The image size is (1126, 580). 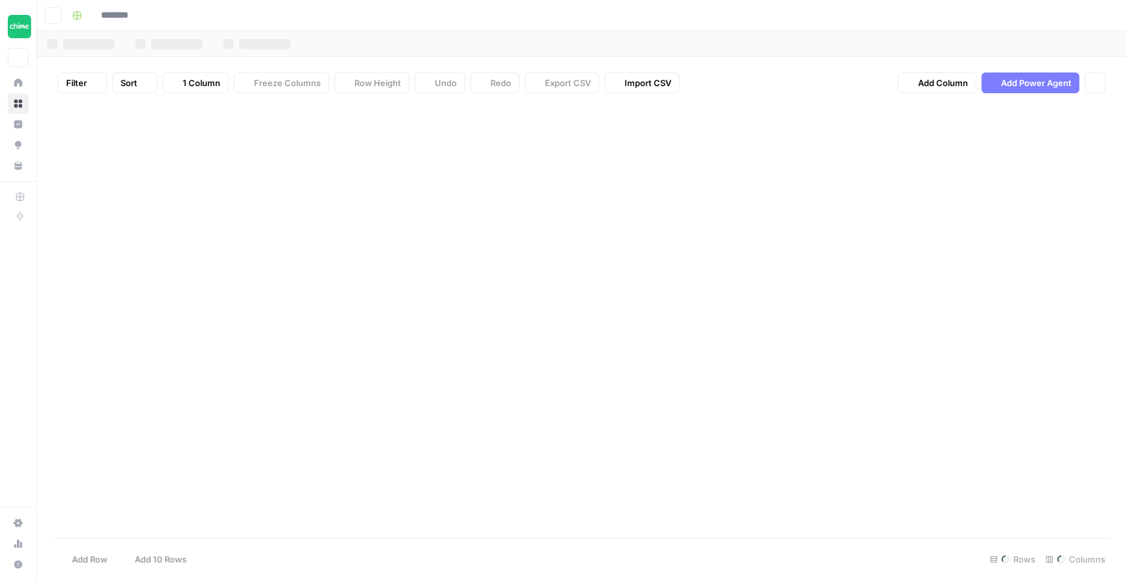 What do you see at coordinates (648, 83) in the screenshot?
I see `span: Import CSV` at bounding box center [648, 83].